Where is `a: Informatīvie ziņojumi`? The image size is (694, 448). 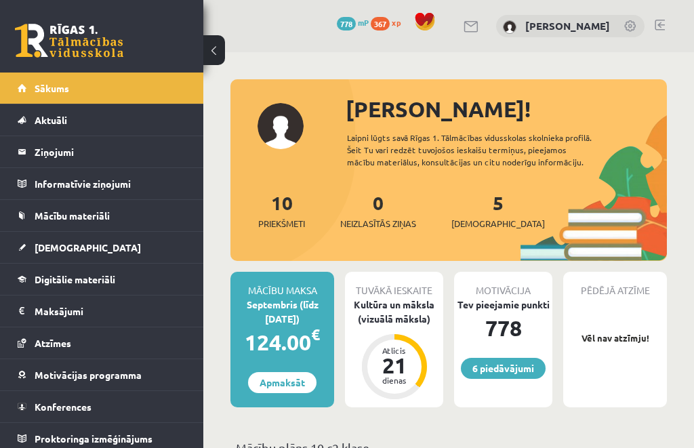 a: Informatīvie ziņojumi is located at coordinates (102, 184).